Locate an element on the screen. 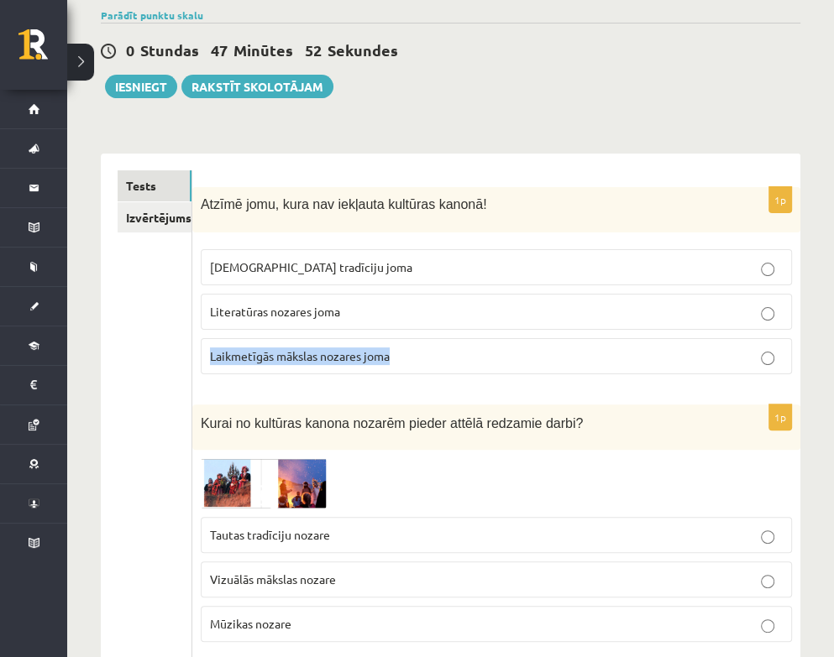 This screenshot has height=657, width=834. span: Tautas tradīciju nozare is located at coordinates (269, 535).